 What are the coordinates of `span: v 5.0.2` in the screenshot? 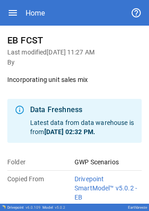 It's located at (60, 207).